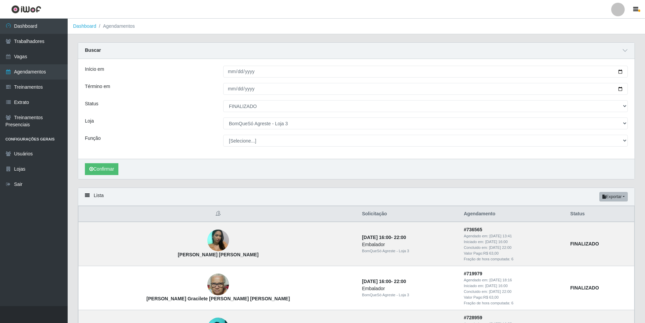 Image resolution: width=645 pixels, height=323 pixels. What do you see at coordinates (97, 86) in the screenshot?
I see `label: Término em` at bounding box center [97, 86].